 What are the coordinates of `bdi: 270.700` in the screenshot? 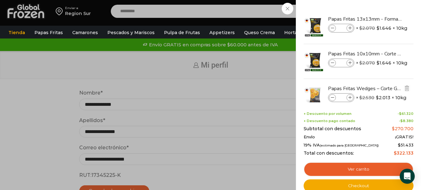 It's located at (402, 129).